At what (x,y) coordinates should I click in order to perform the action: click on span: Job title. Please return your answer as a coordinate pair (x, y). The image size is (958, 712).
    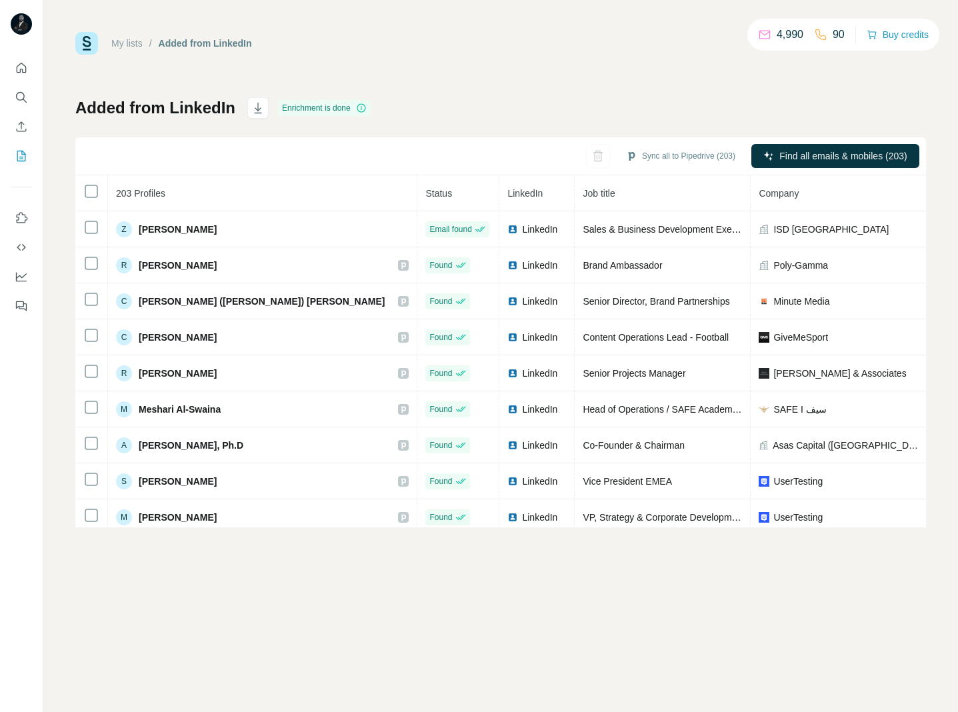
    Looking at the image, I should click on (599, 193).